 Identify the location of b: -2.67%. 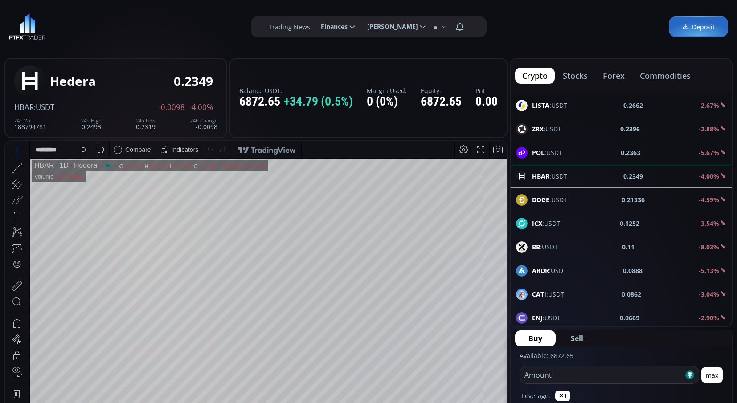
(709, 105).